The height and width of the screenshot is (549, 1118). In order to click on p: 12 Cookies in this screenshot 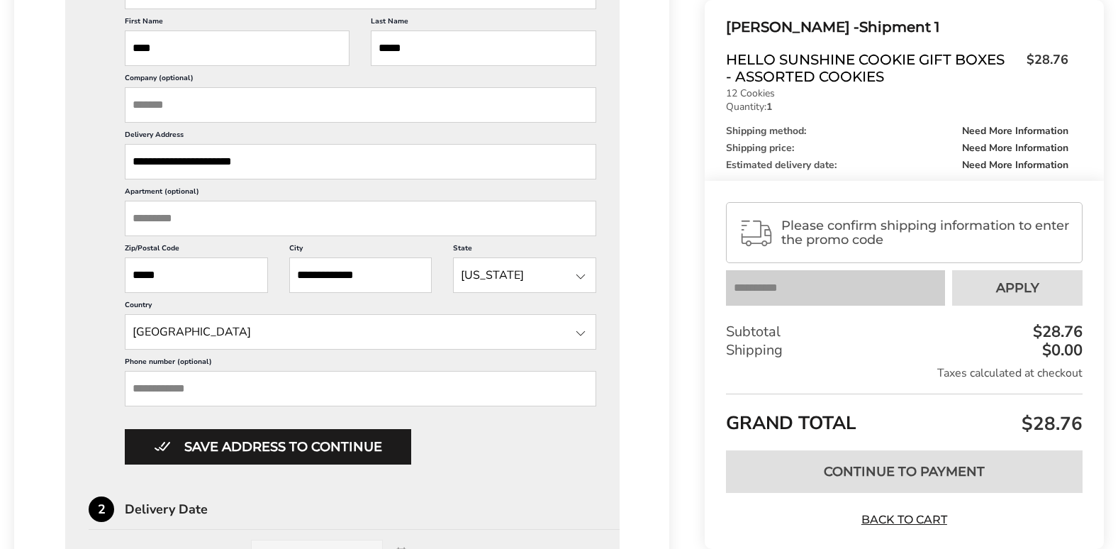, I will do `click(897, 94)`.